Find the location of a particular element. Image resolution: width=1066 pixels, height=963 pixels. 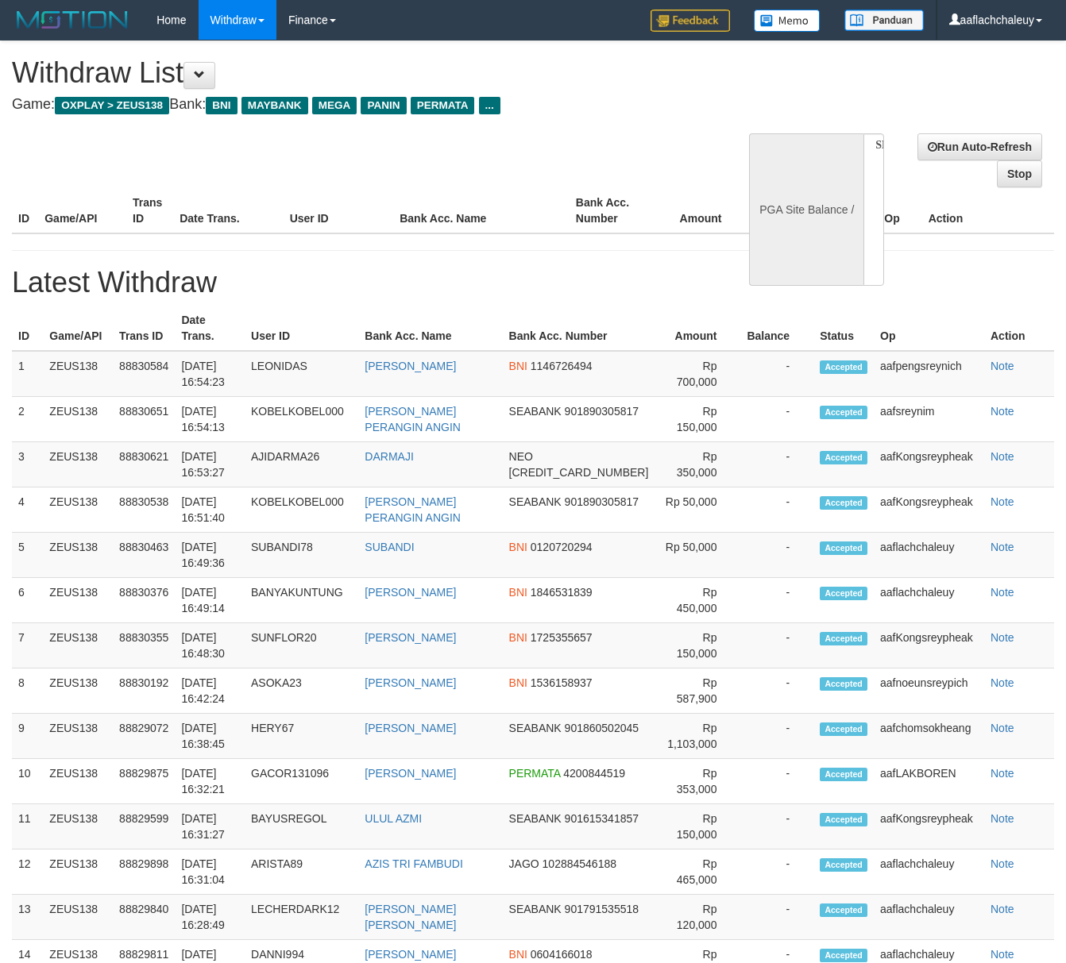

span: 1725355657 is located at coordinates (561, 638).